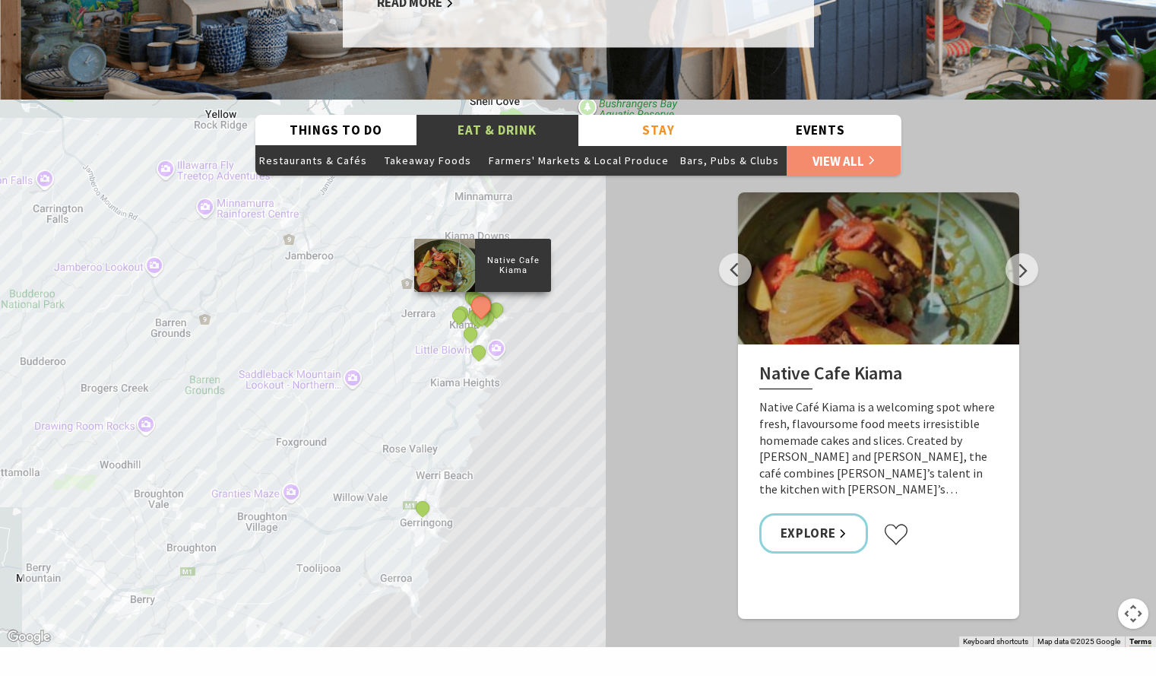 Image resolution: width=1156 pixels, height=676 pixels. What do you see at coordinates (422, 508) in the screenshot?
I see `button: See detail about The Hill Bar and Kitchen` at bounding box center [422, 508].